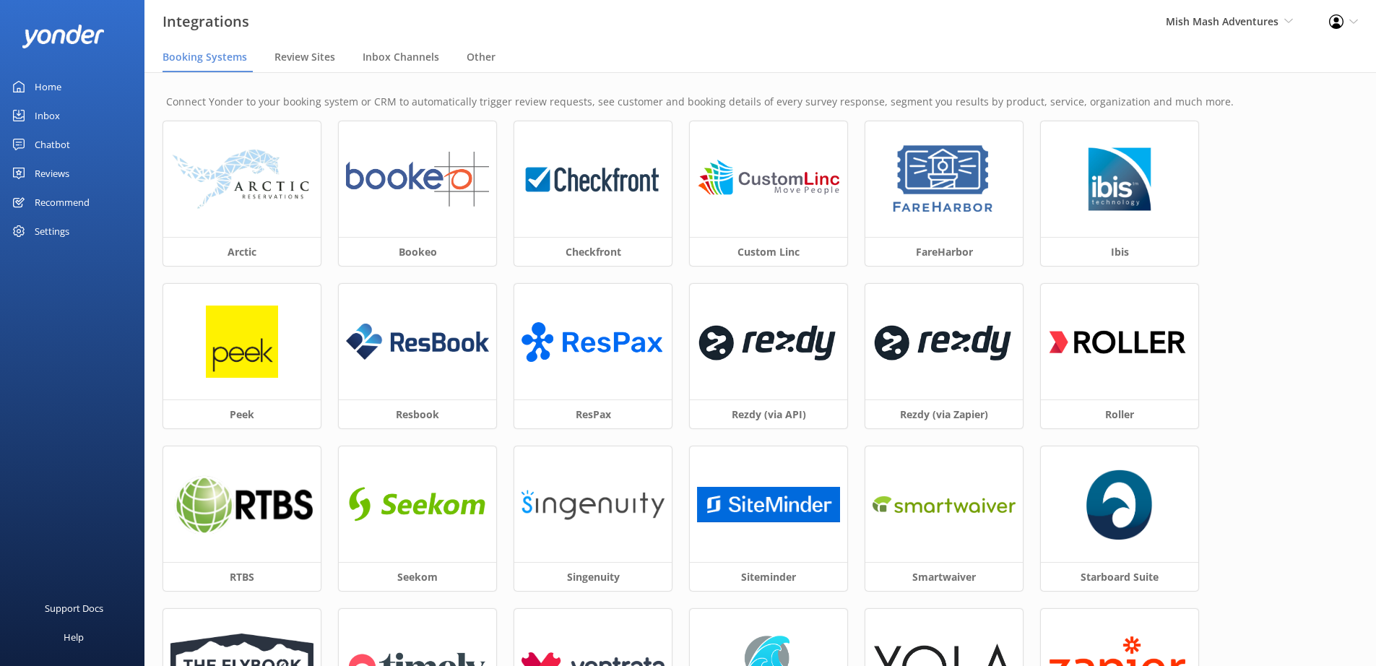 The width and height of the screenshot is (1376, 666). I want to click on h3: Roller, so click(1120, 414).